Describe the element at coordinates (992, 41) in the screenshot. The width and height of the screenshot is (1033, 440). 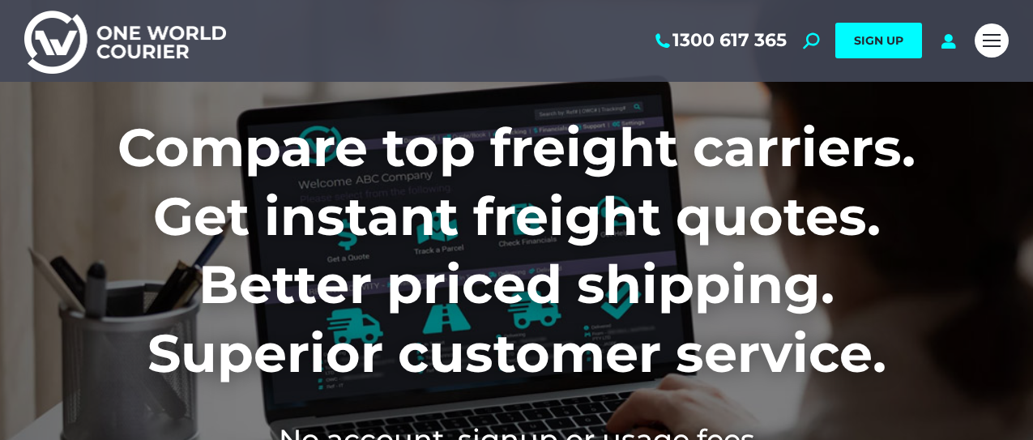
I see `a: Mobile menu icon` at that location.